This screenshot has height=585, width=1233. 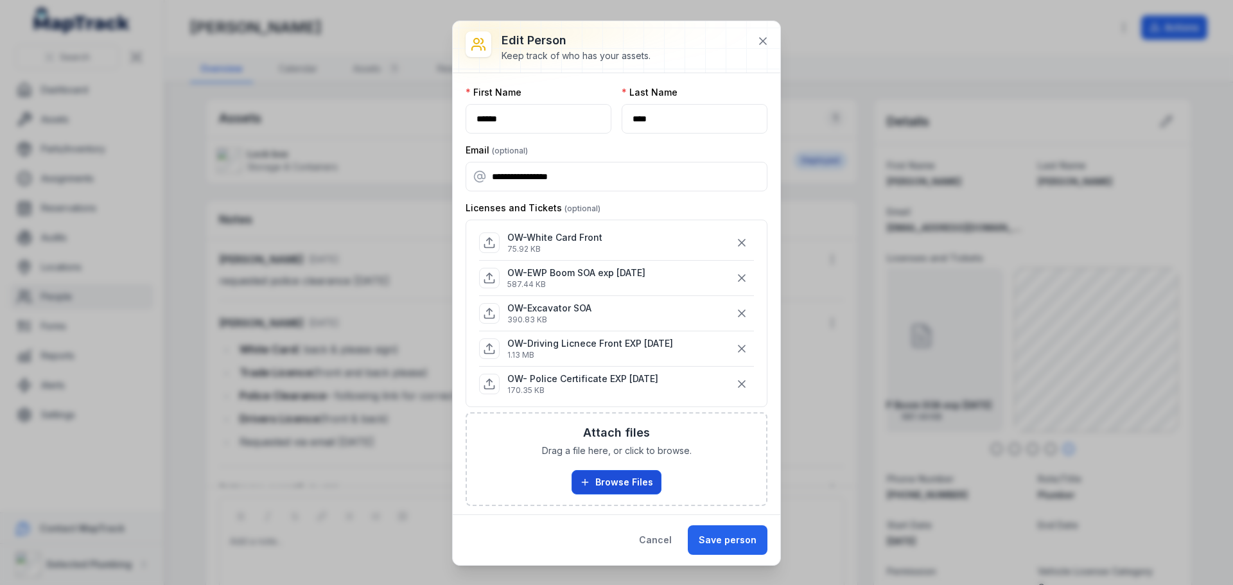 I want to click on label: Email, so click(x=496, y=150).